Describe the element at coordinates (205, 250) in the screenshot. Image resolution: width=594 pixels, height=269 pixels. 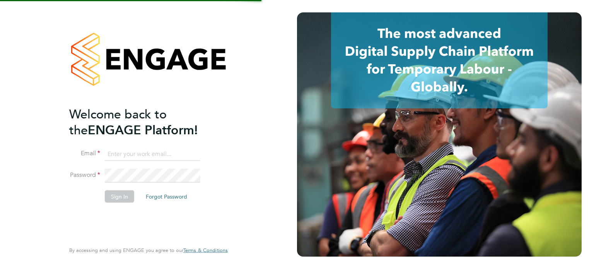
I see `a: Terms & Conditions` at that location.